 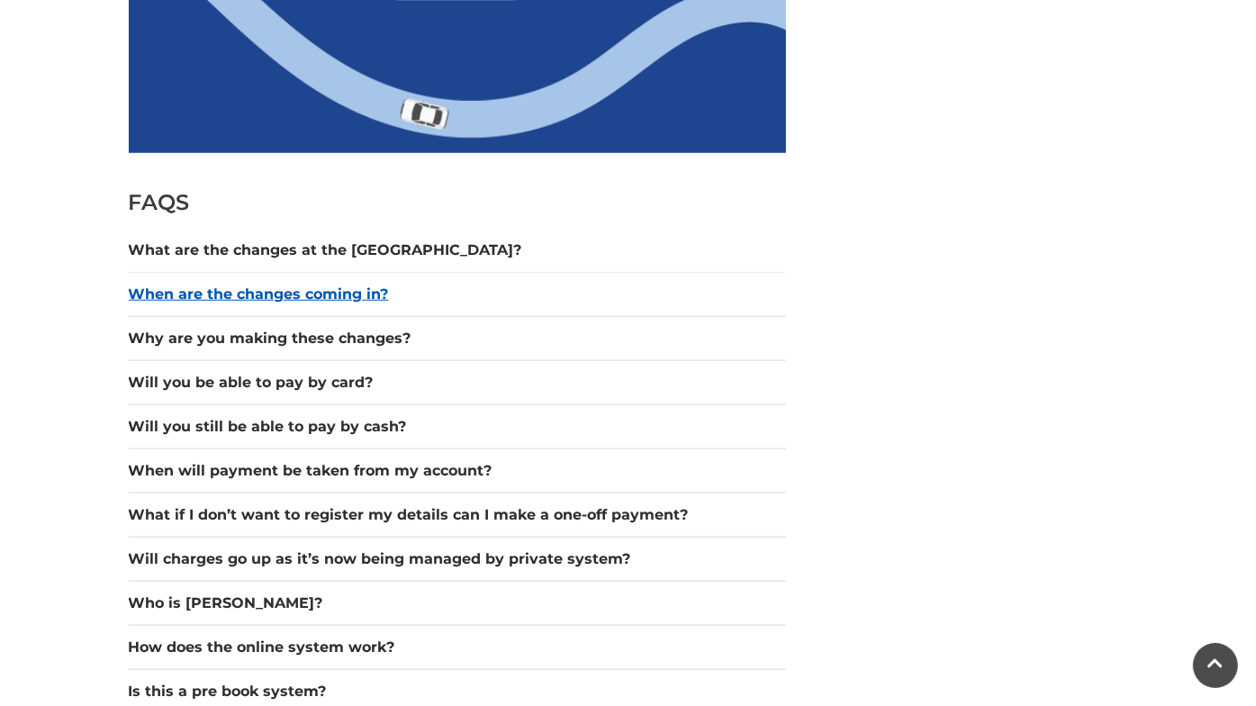 I want to click on button: Will you still be able to pay by cash?, so click(x=457, y=427).